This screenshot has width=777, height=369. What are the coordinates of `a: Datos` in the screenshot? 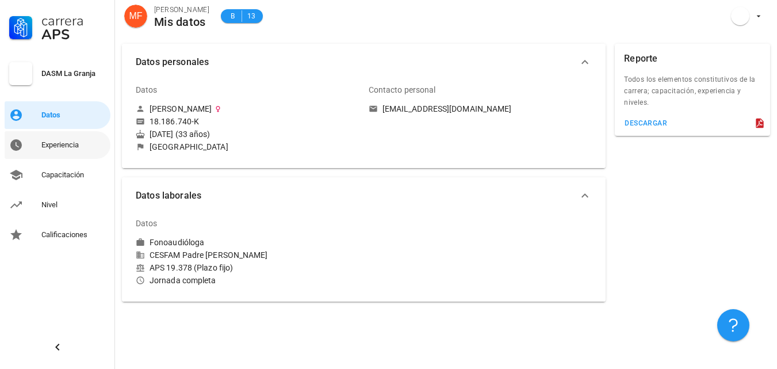 It's located at (58, 115).